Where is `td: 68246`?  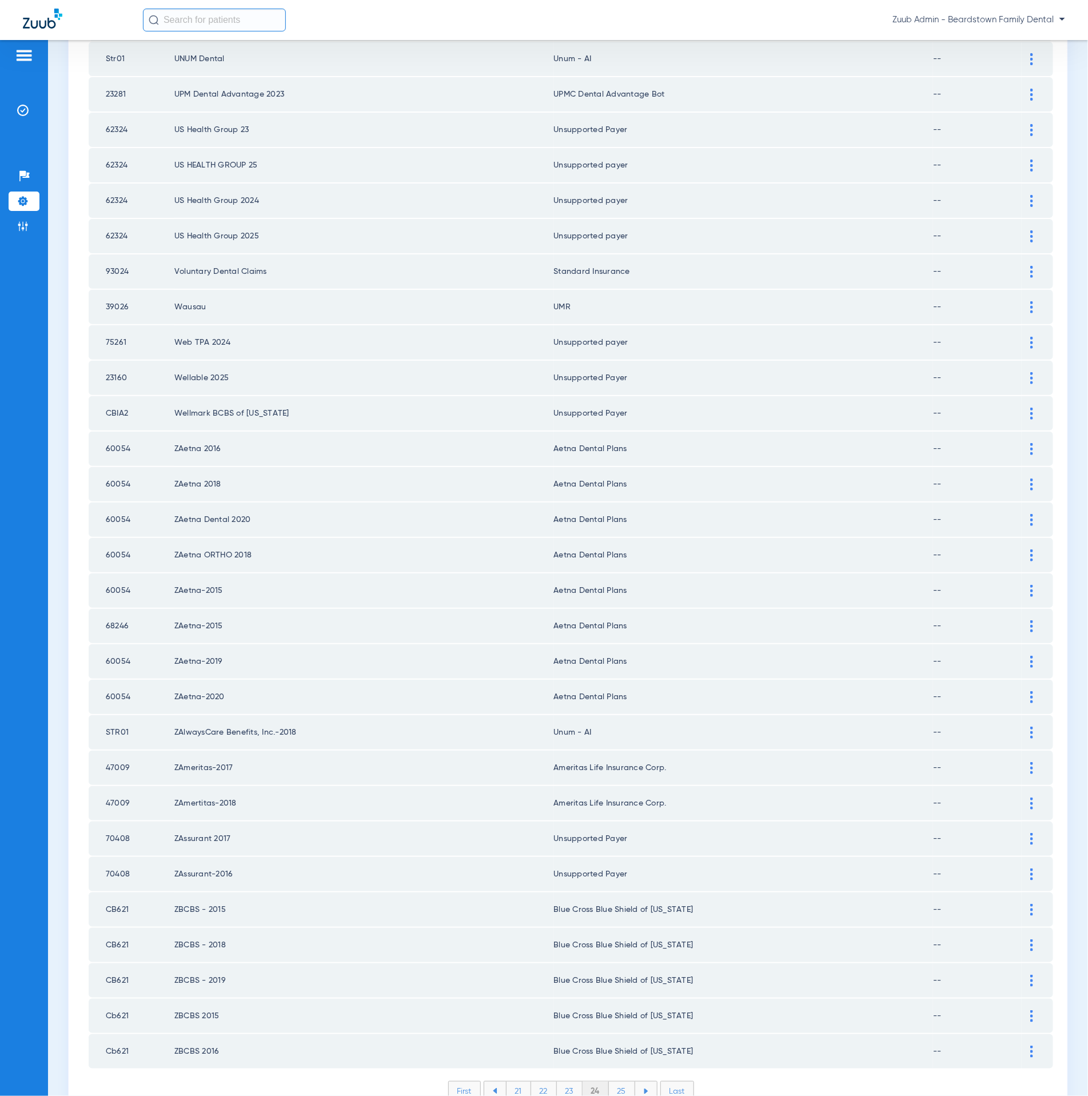 td: 68246 is located at coordinates (132, 626).